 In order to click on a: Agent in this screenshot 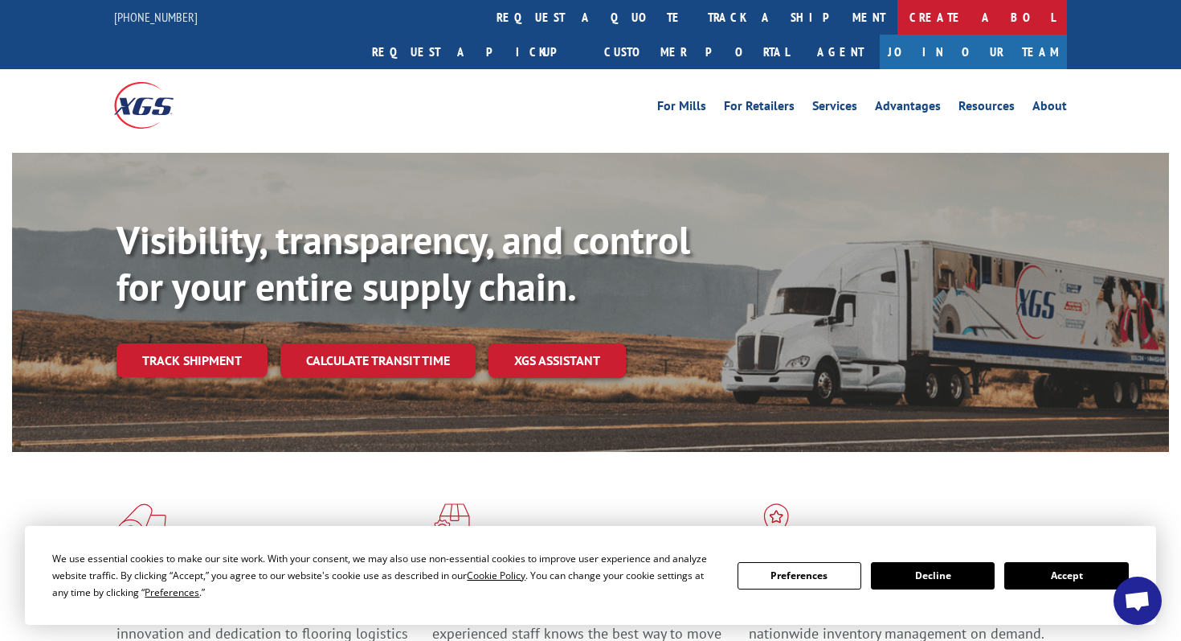, I will do `click(841, 51)`.